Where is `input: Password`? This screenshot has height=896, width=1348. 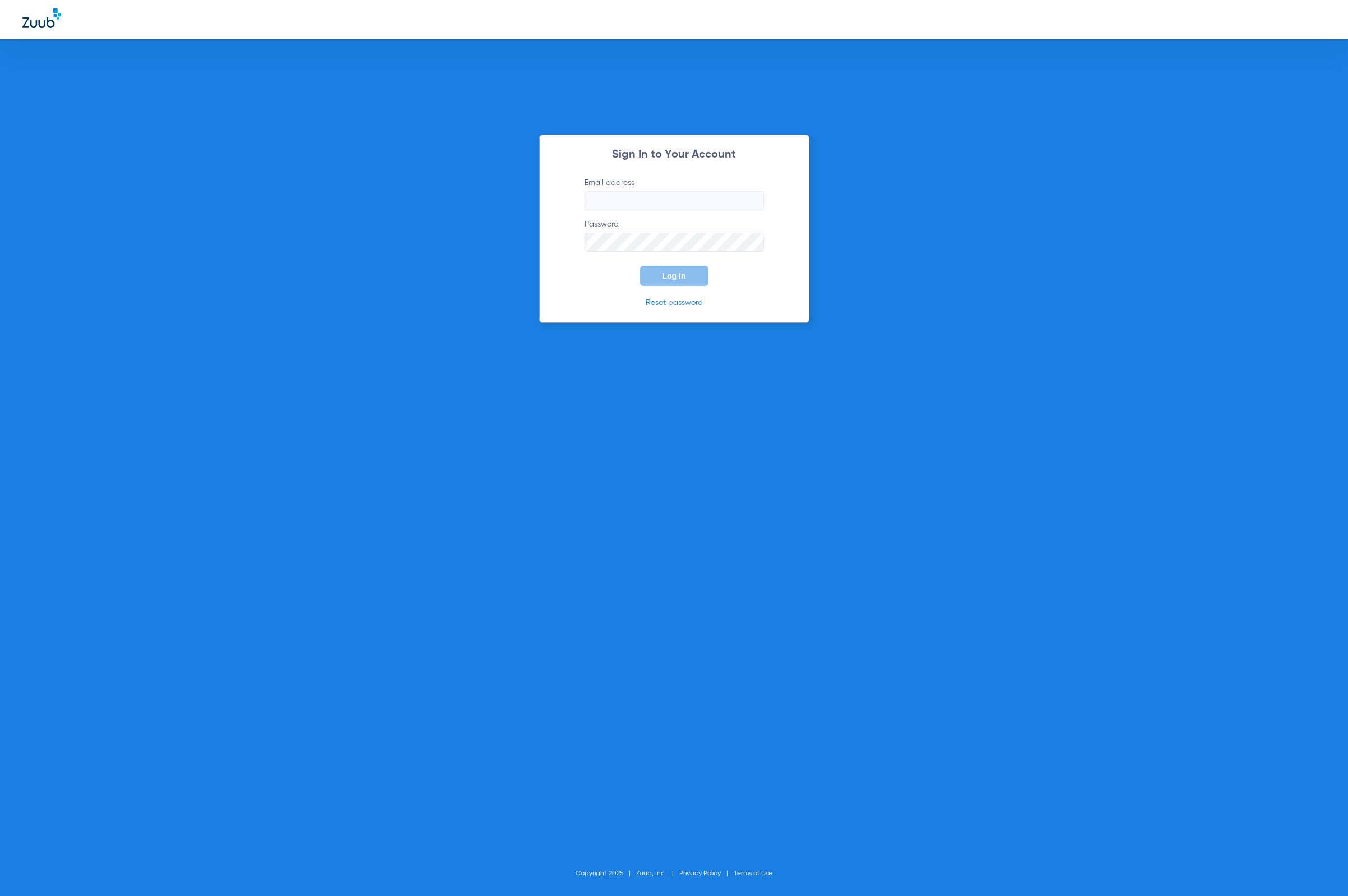 input: Password is located at coordinates (674, 243).